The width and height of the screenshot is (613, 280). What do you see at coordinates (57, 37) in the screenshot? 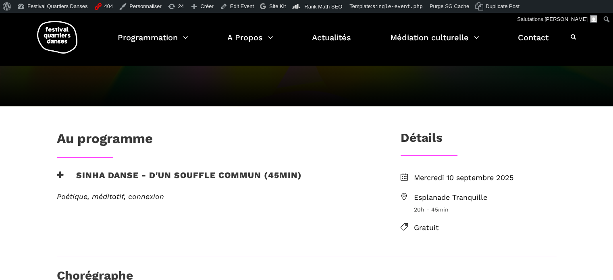
I see `img: logo-fqd-med` at bounding box center [57, 37].